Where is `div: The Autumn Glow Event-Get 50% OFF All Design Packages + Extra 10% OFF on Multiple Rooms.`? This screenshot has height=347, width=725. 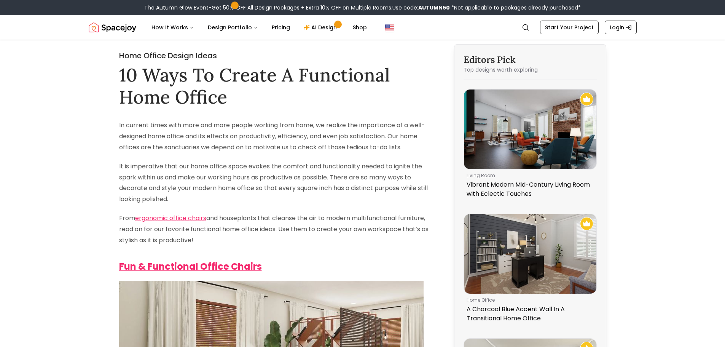
div: The Autumn Glow Event-Get 50% OFF All Design Packages + Extra 10% OFF on Multiple Rooms. is located at coordinates (362, 8).